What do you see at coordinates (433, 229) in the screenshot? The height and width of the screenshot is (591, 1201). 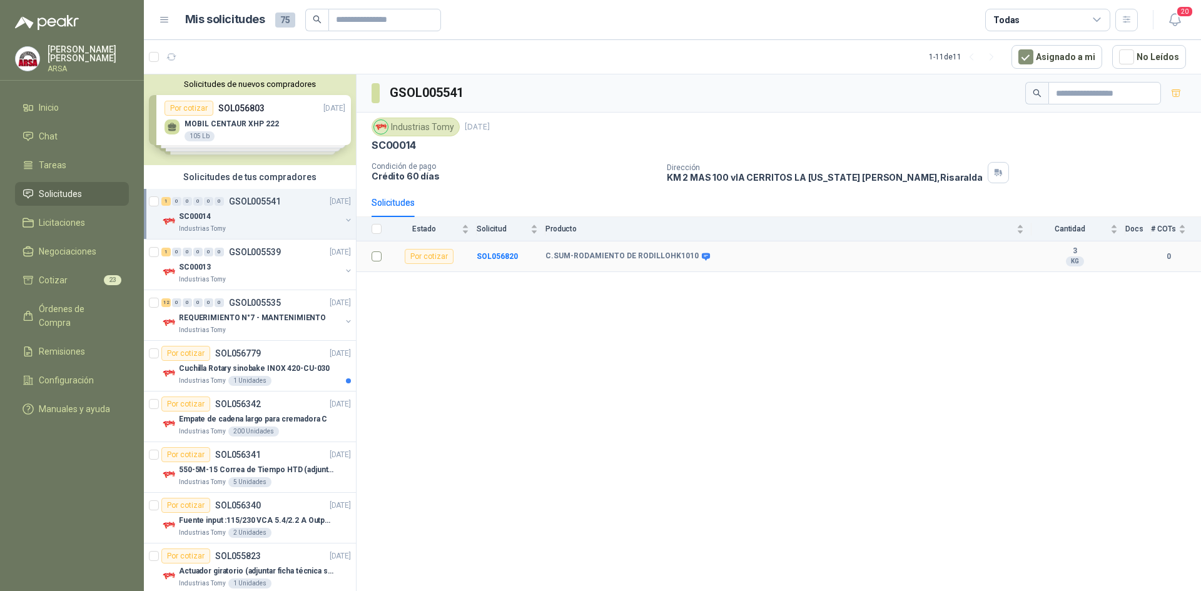 I see `th: Estado` at bounding box center [433, 229].